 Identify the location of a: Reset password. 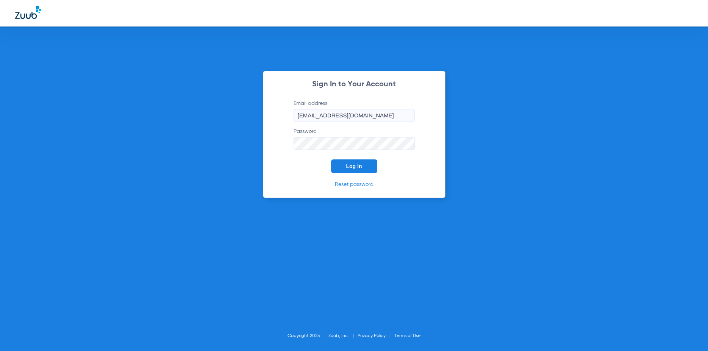
(354, 185).